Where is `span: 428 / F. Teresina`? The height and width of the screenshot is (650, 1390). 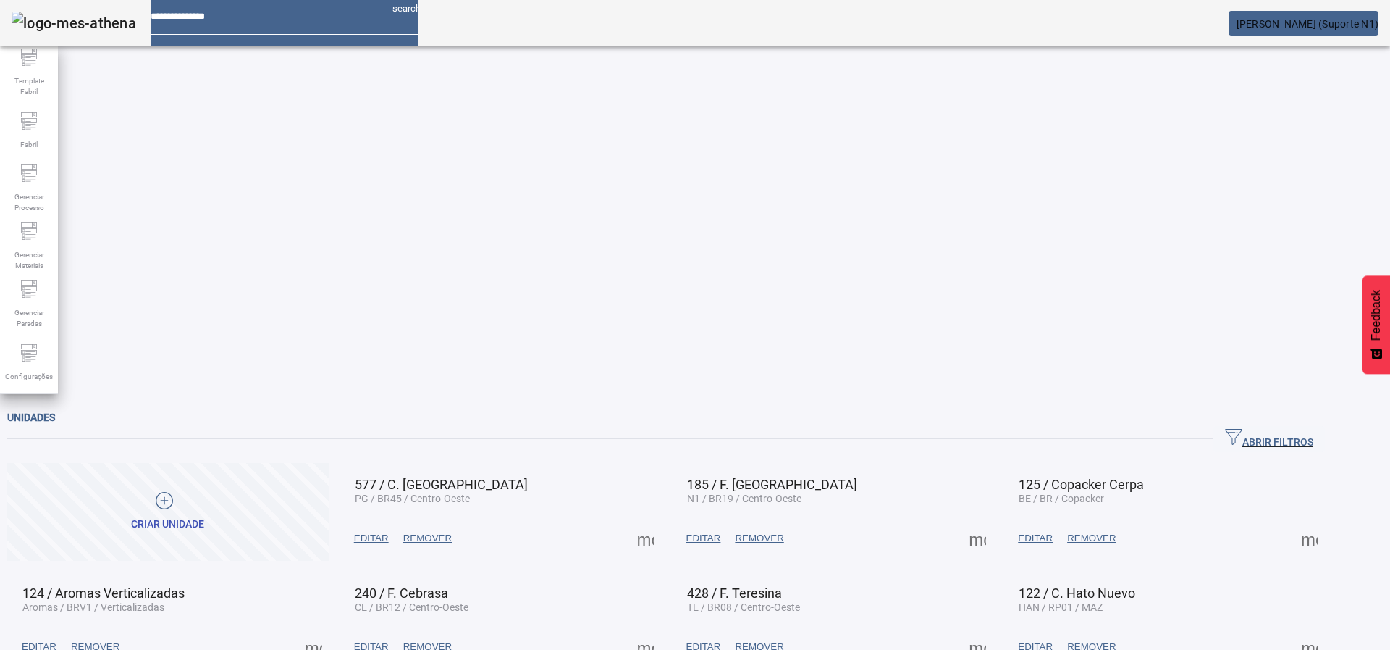
span: 428 / F. Teresina is located at coordinates (734, 592).